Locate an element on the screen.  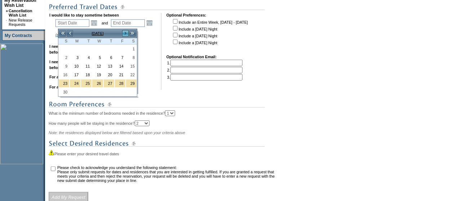
a: 23 is located at coordinates (64, 84).